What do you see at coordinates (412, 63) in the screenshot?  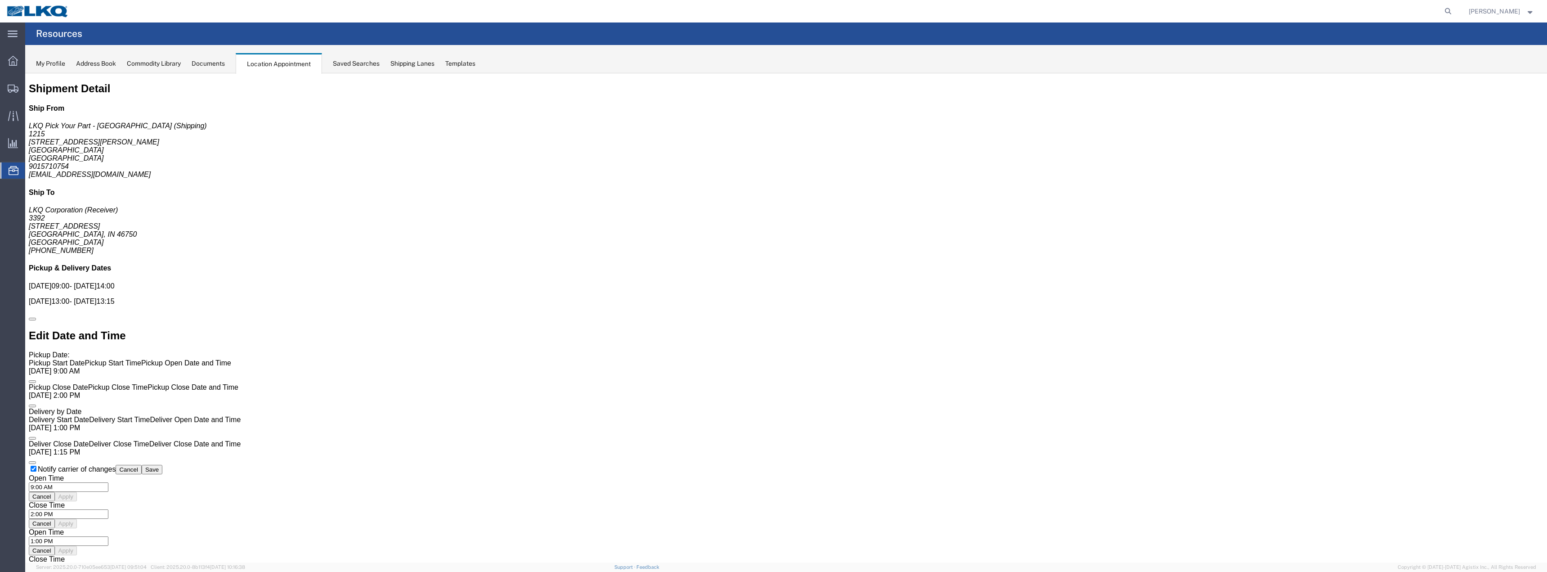 I see `div: Shipping Lanes` at bounding box center [412, 63].